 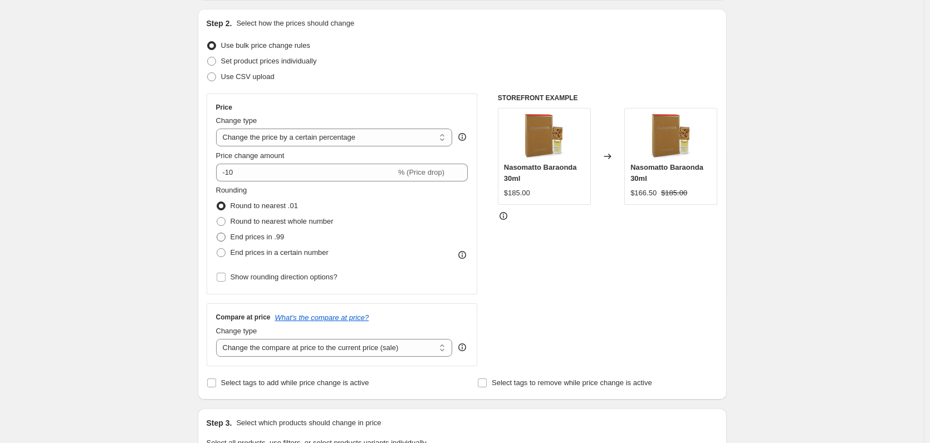 What do you see at coordinates (322, 318) in the screenshot?
I see `i: What's the compare at price?` at bounding box center [322, 318].